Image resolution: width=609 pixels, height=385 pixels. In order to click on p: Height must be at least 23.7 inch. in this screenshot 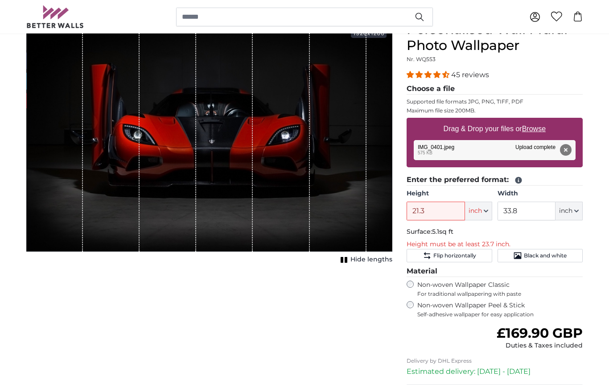, I will do `click(495, 244)`.